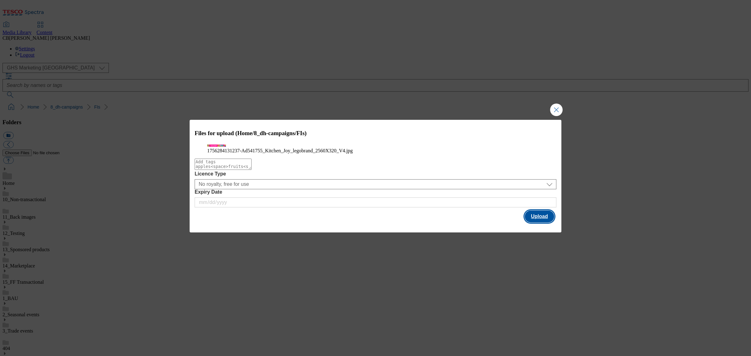  I want to click on button: Upload, so click(540, 217).